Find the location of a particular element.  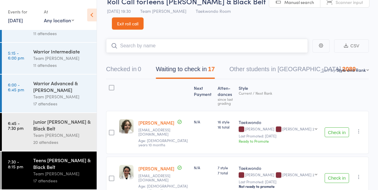

img: image1649409223.png is located at coordinates (126, 172).